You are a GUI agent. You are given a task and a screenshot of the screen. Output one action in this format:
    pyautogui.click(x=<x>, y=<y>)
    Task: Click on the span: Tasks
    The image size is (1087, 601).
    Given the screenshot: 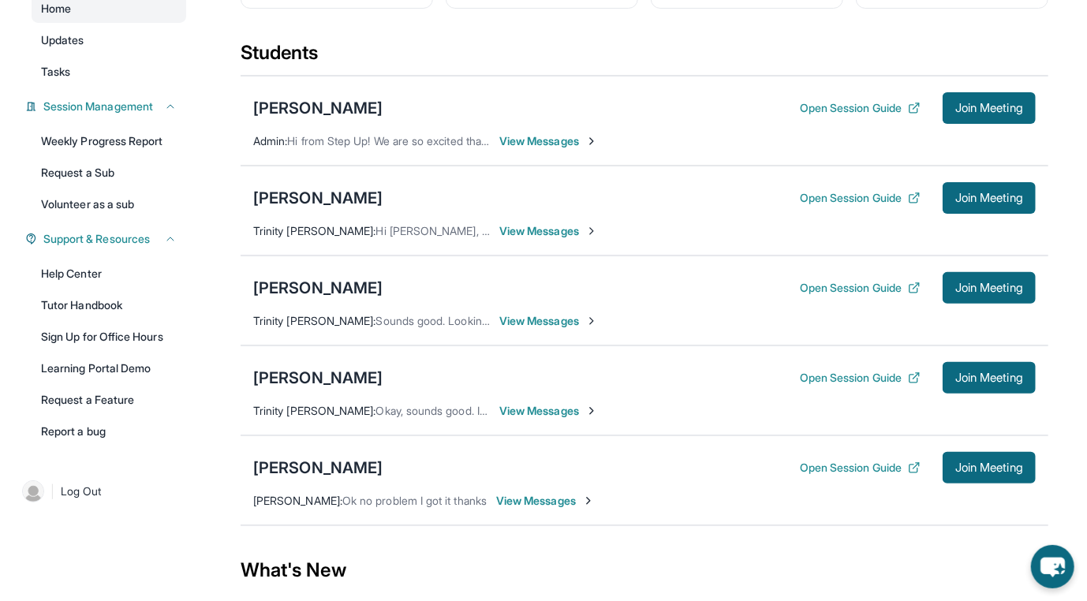 What is the action you would take?
    pyautogui.click(x=55, y=72)
    